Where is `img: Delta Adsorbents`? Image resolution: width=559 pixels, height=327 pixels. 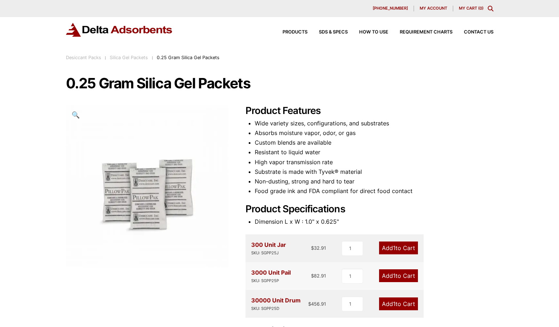 img: Delta Adsorbents is located at coordinates (119, 30).